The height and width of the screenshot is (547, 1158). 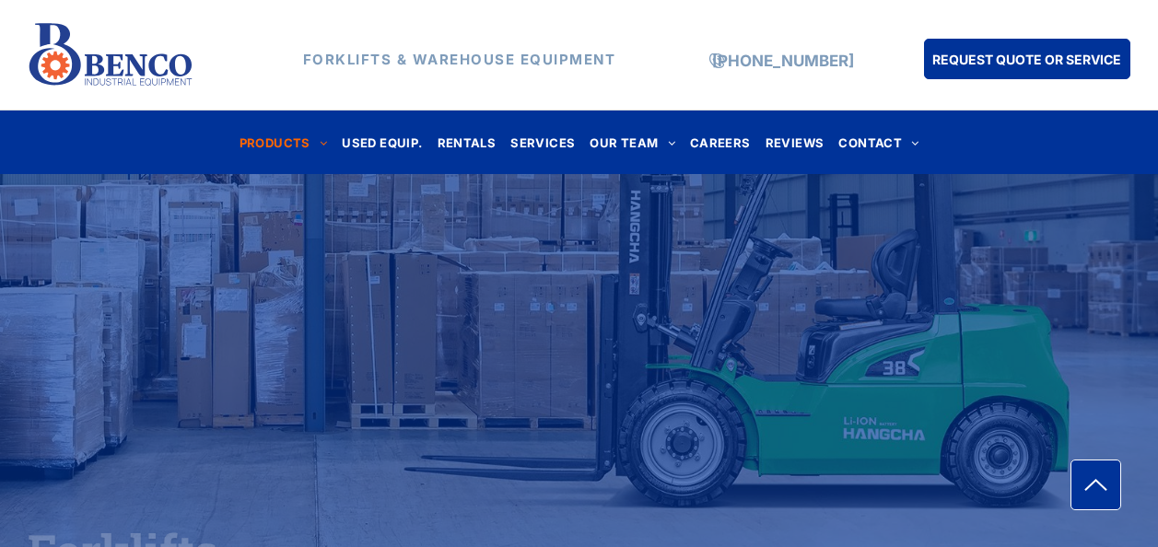 What do you see at coordinates (381, 142) in the screenshot?
I see `a: USED EQUIP.` at bounding box center [381, 142].